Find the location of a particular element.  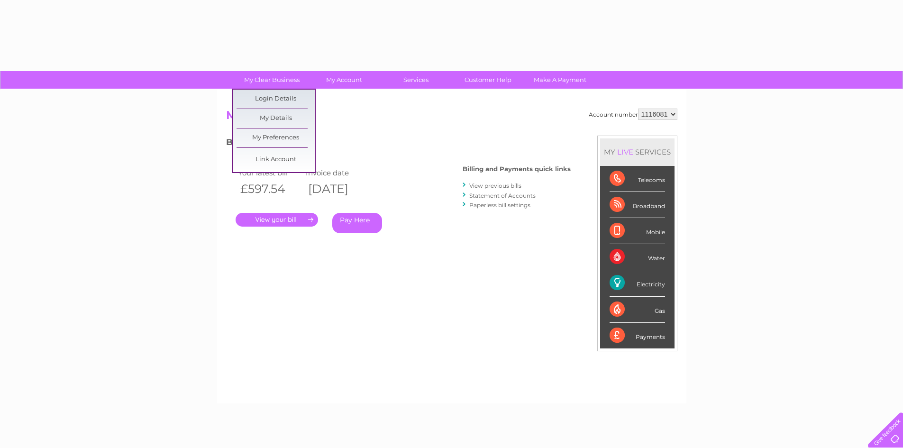

div: Water is located at coordinates (637, 257).